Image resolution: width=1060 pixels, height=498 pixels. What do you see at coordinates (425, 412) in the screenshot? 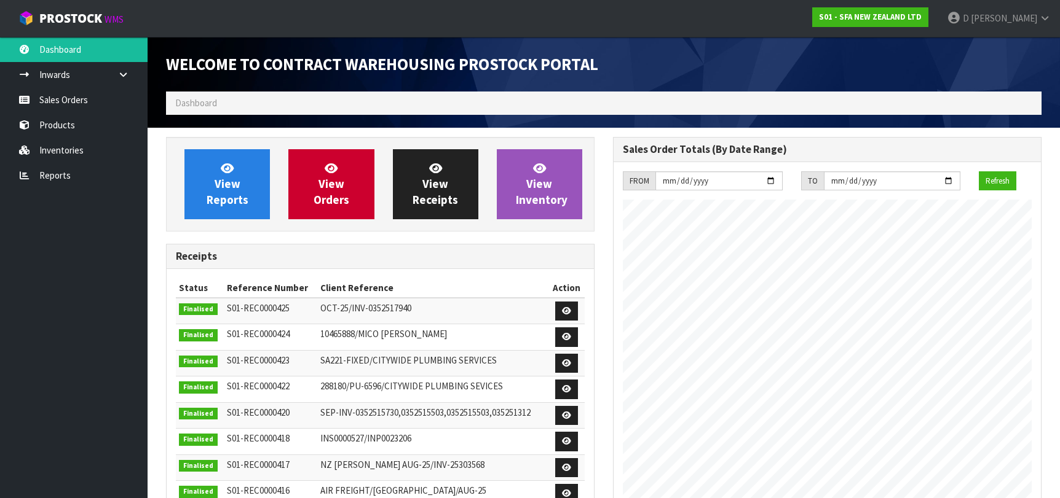
I see `span: SEP-INV-0352515730,0352515503,0352515503,035251312` at bounding box center [425, 412].